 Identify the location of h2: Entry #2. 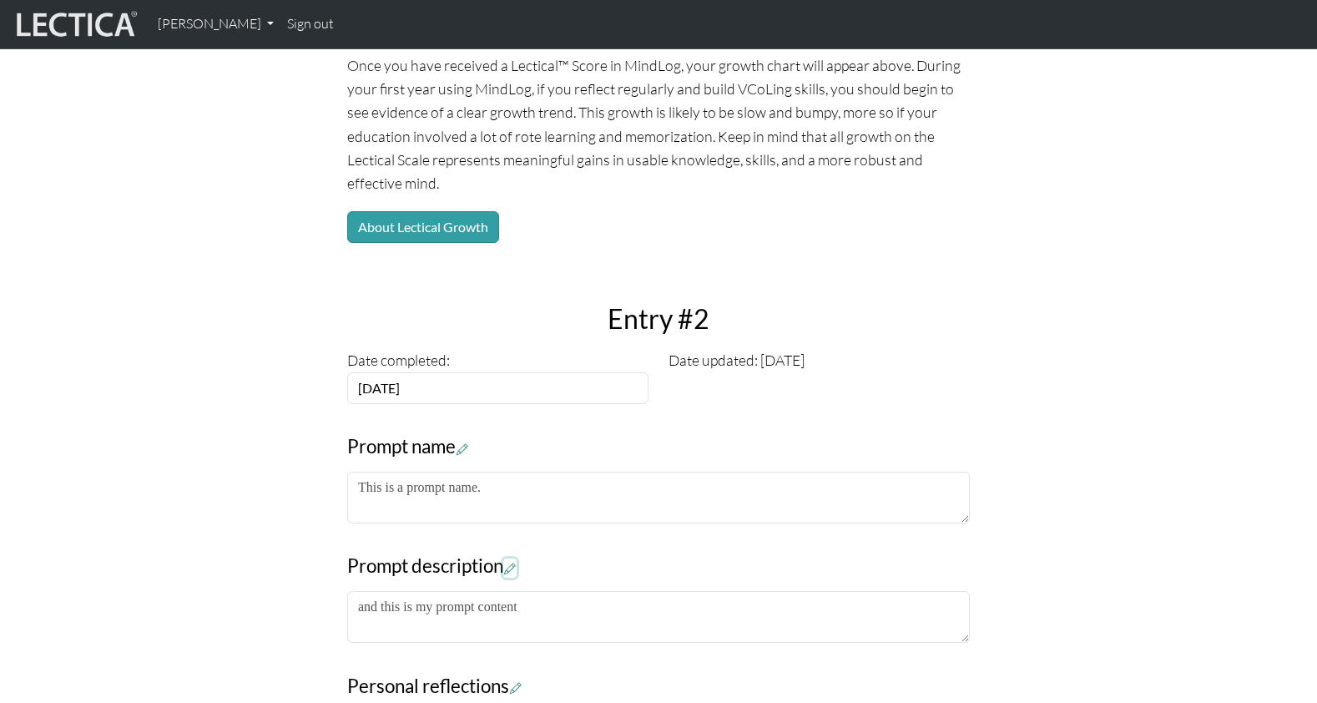
(658, 319).